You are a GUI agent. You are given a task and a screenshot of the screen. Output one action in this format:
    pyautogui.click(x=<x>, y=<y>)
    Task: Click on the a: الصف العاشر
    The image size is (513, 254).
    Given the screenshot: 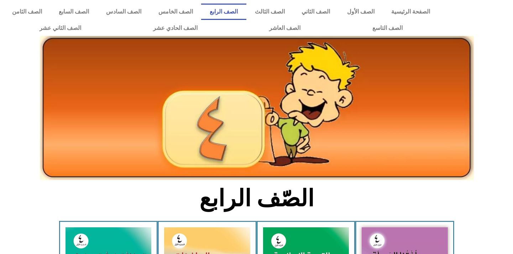 What is the action you would take?
    pyautogui.click(x=285, y=28)
    